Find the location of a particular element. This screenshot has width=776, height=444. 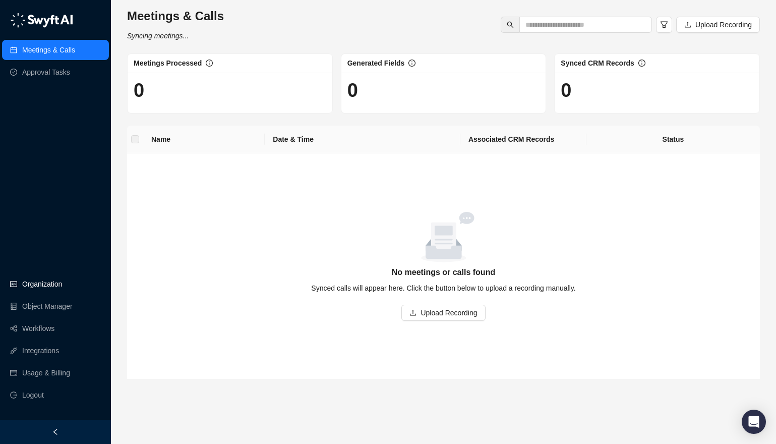

h3: Meetings & Calls is located at coordinates (176, 16).